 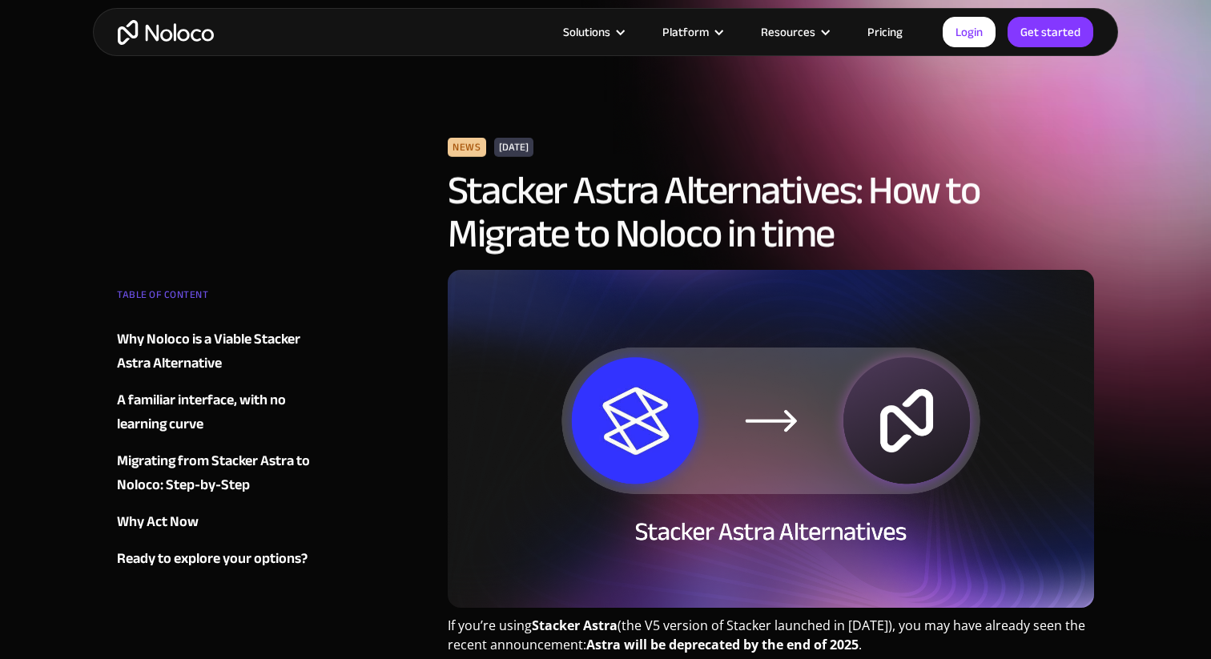 I want to click on a: Migrating from Stacker Astra to Noloco: Step-by-Step, so click(x=214, y=474).